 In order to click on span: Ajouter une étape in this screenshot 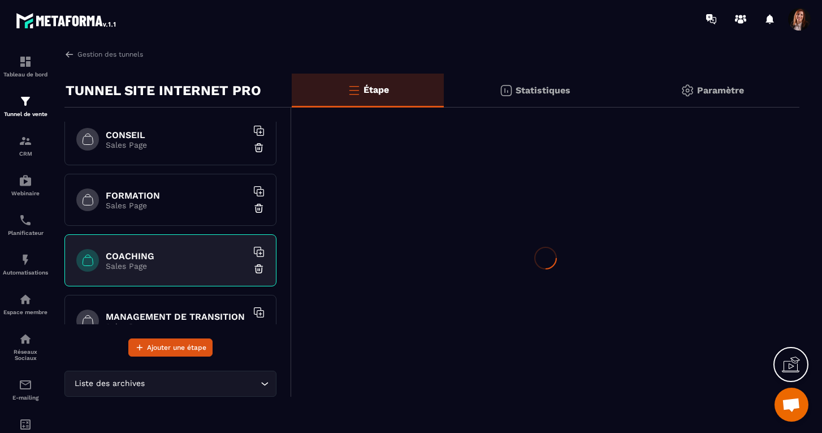, I will do `click(176, 347)`.